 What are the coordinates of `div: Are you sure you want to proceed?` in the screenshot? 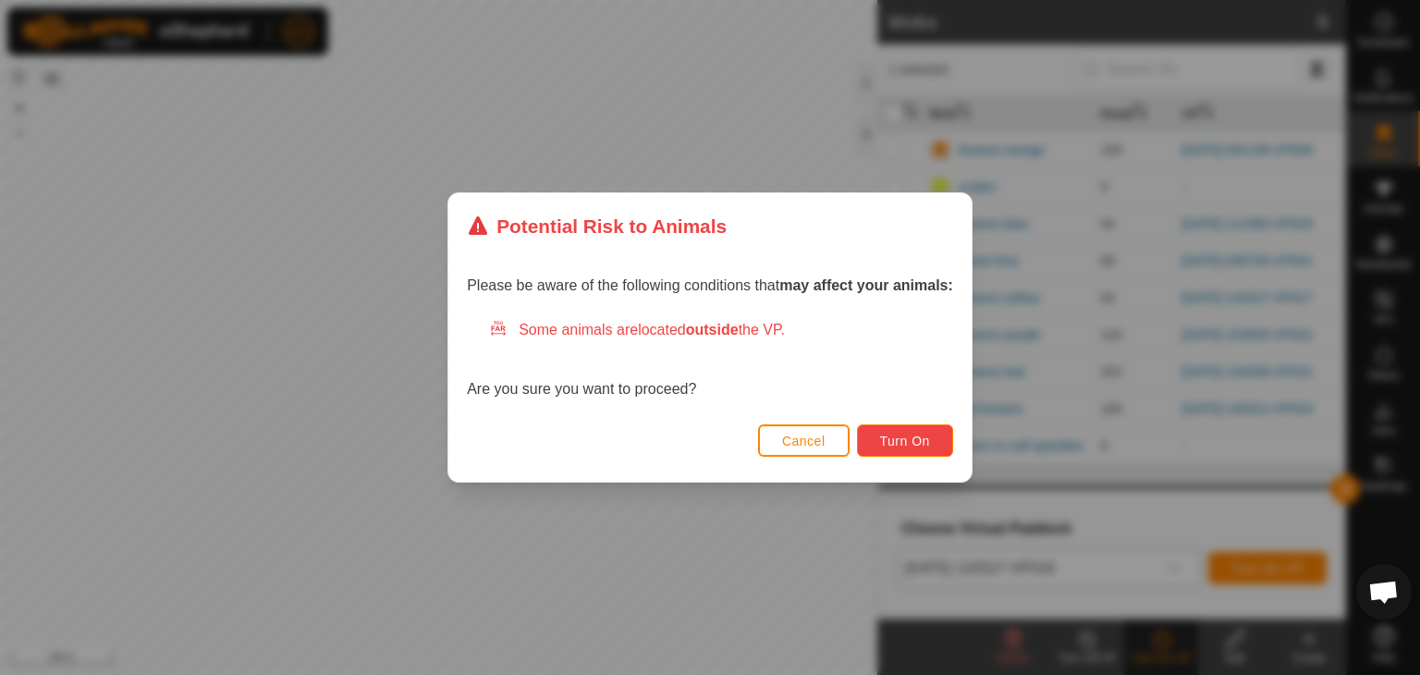 It's located at (710, 360).